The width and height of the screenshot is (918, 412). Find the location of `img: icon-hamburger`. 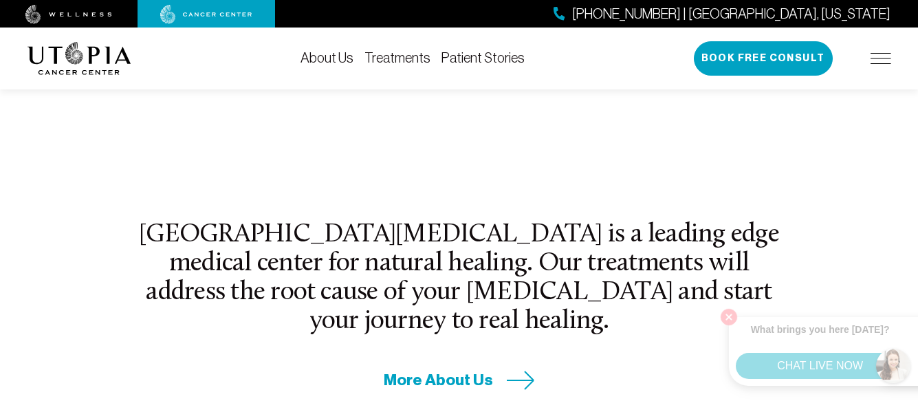

img: icon-hamburger is located at coordinates (881, 58).